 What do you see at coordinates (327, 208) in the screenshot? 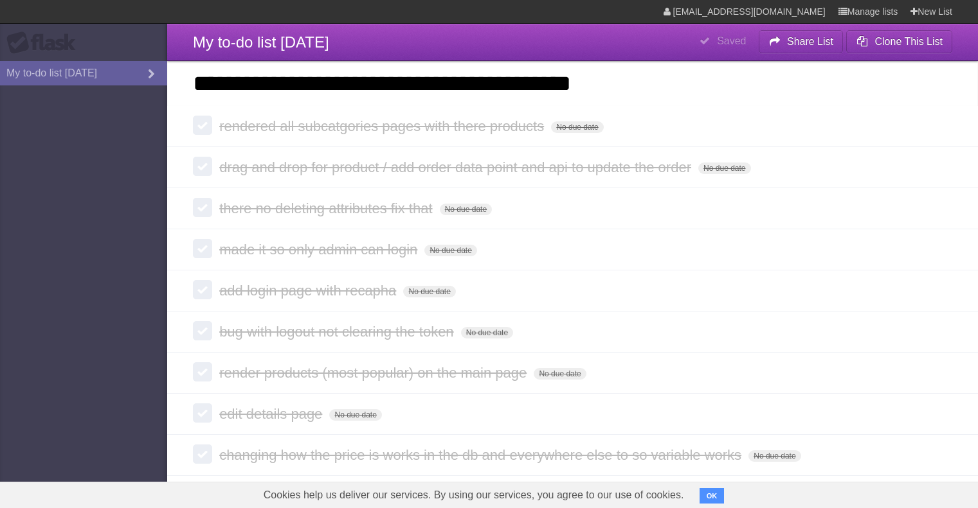
I see `span: there no deleting attributes fix that` at bounding box center [327, 208].